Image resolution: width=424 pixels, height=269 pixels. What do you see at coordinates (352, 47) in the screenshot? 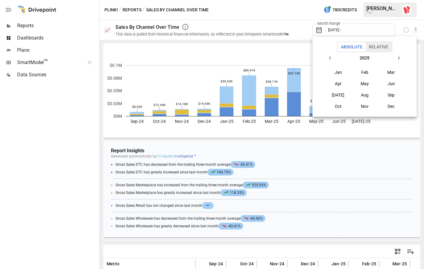
I see `button: Absolute` at bounding box center [352, 47].